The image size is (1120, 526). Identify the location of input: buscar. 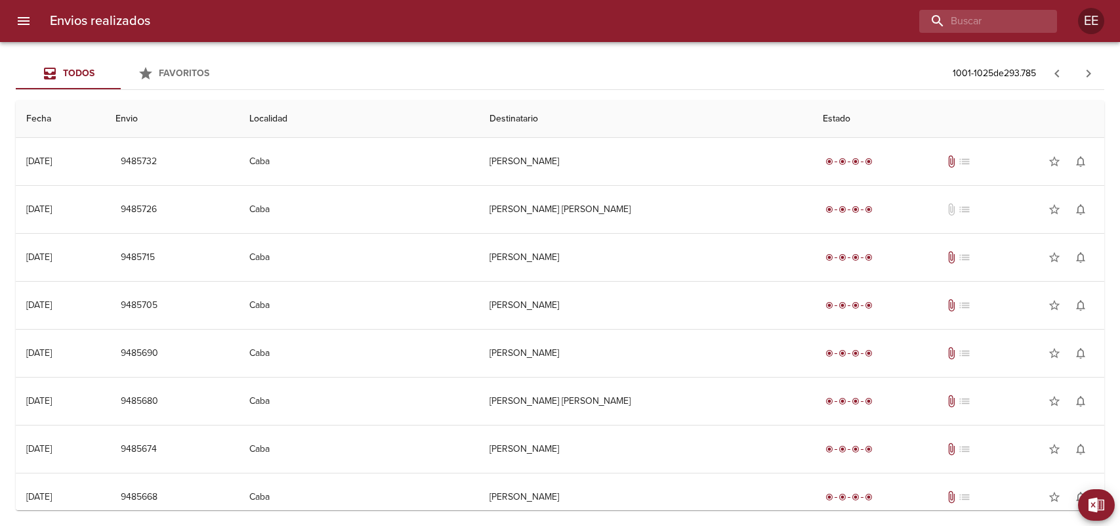
(977, 21).